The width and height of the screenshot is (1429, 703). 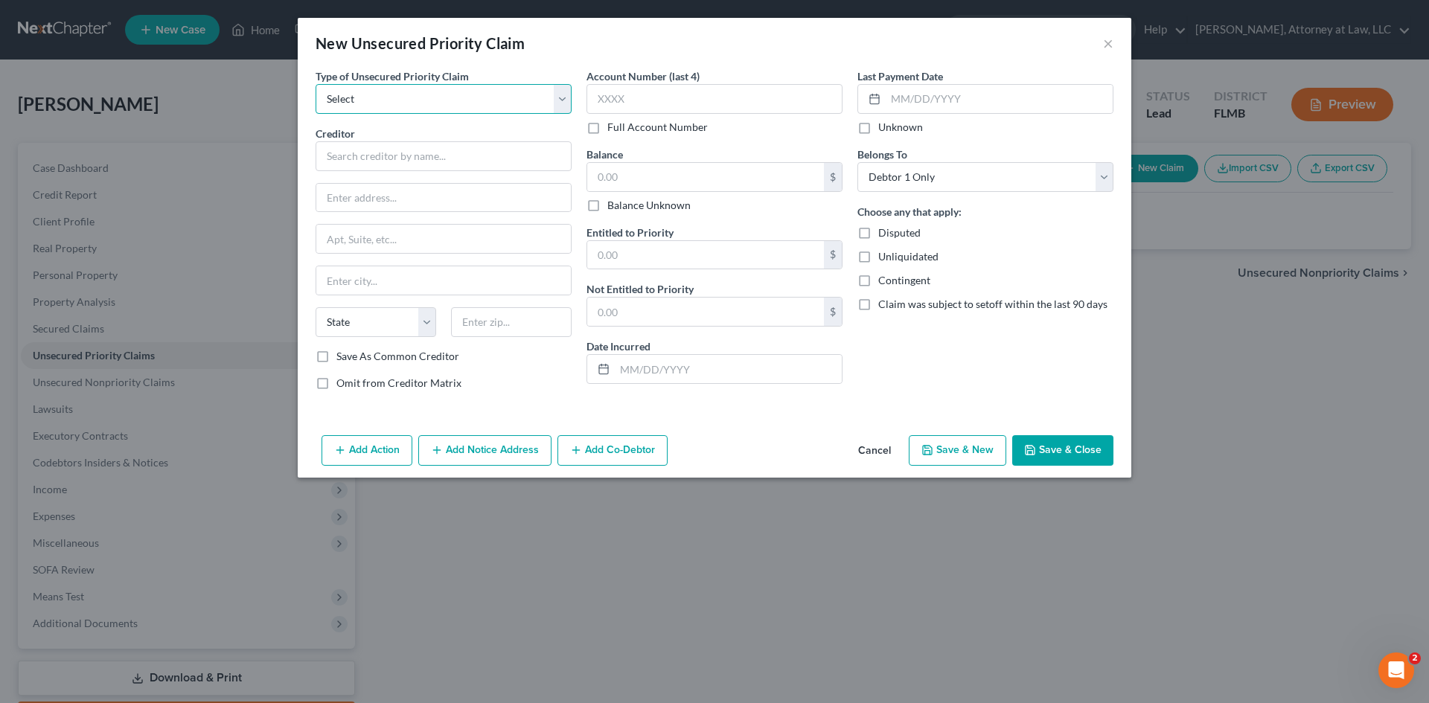 What do you see at coordinates (640, 289) in the screenshot?
I see `label: Not Entitled to Priority` at bounding box center [640, 289].